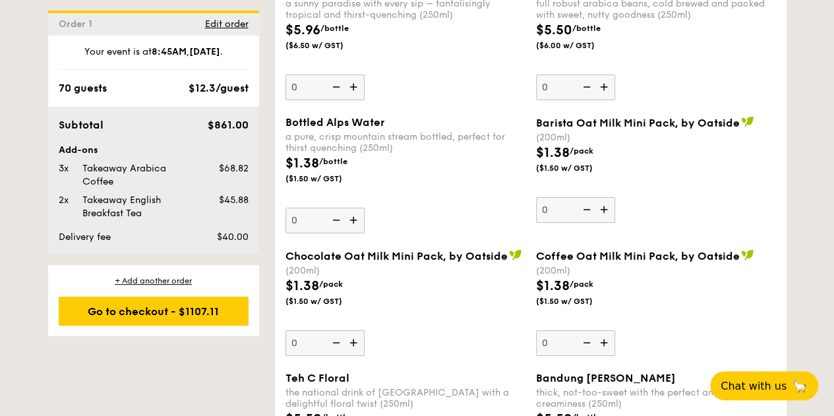 This screenshot has width=834, height=416. I want to click on span: $5.96, so click(303, 30).